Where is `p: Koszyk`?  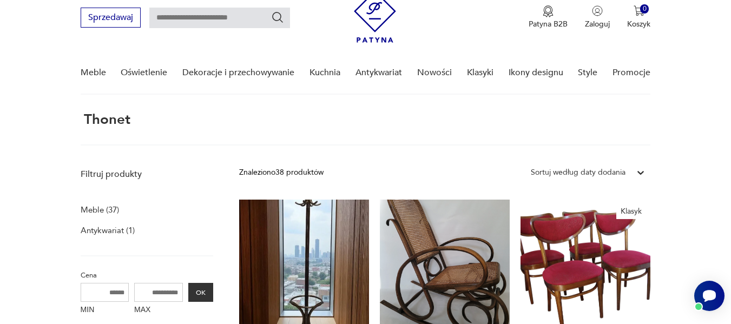
p: Koszyk is located at coordinates (638, 24).